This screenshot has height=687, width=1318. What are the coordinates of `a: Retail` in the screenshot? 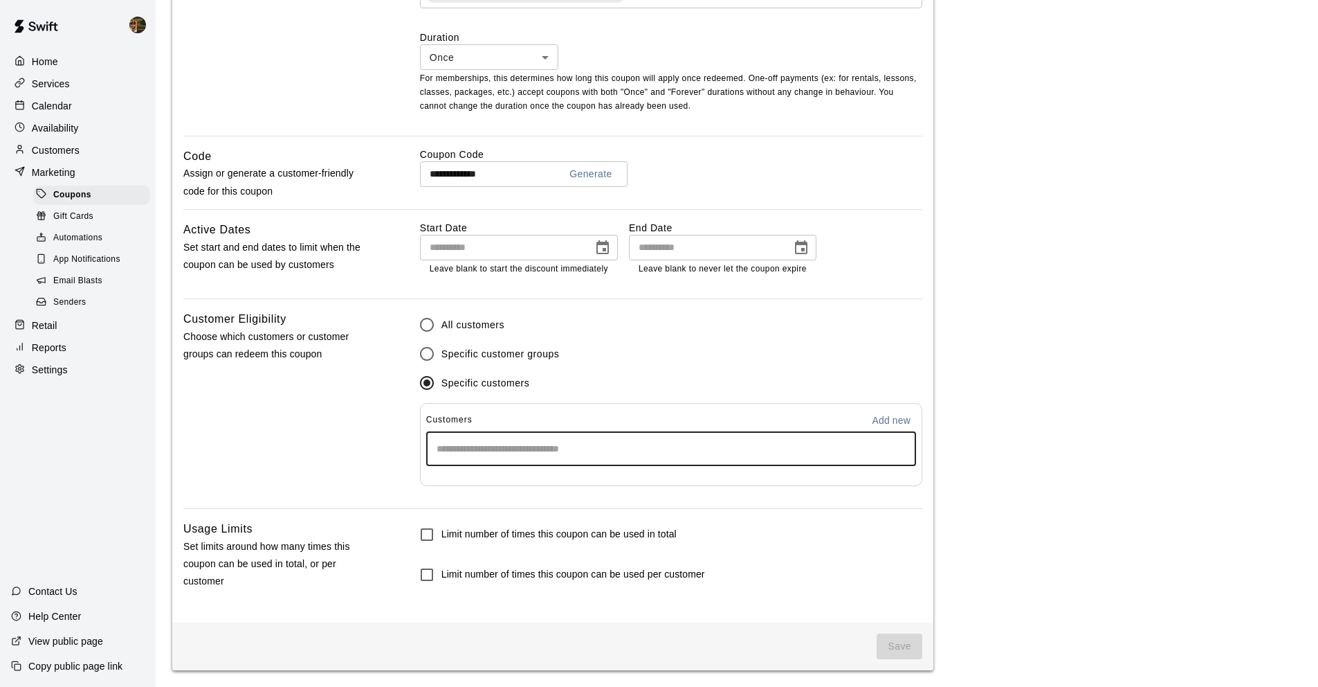 It's located at (78, 325).